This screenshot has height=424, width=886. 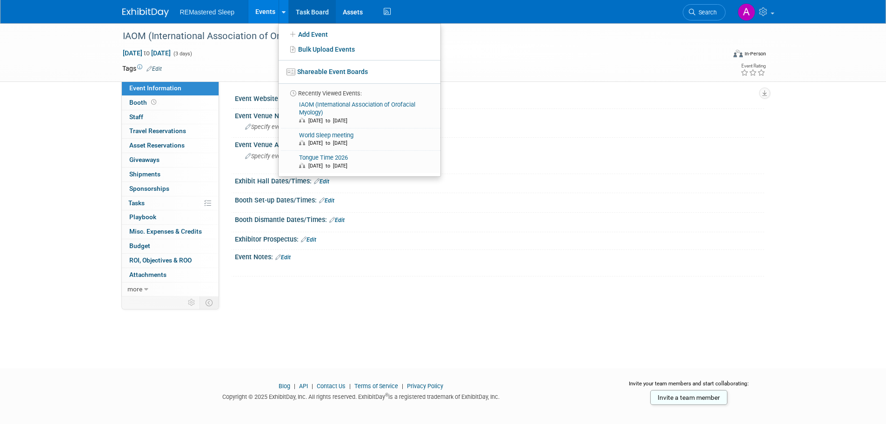 I want to click on img: Format-Inperson.png, so click(x=738, y=53).